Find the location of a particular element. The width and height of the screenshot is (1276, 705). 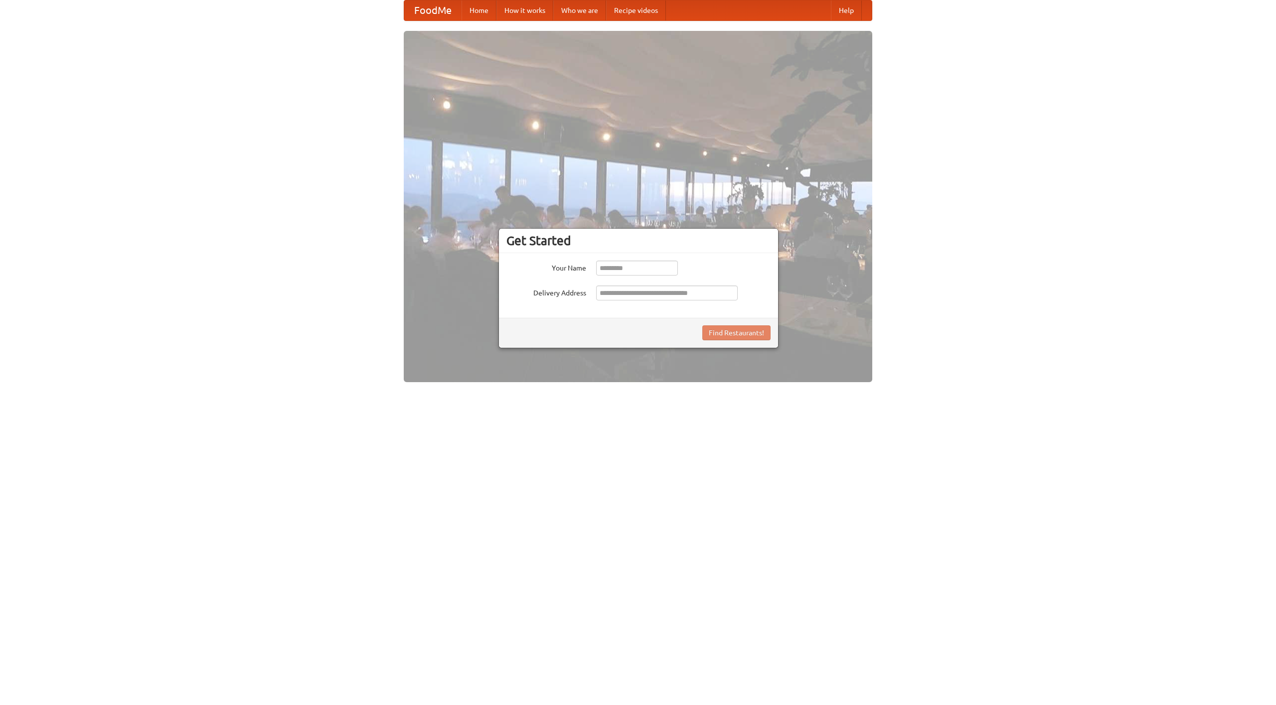

a: FoodMe is located at coordinates (432, 10).